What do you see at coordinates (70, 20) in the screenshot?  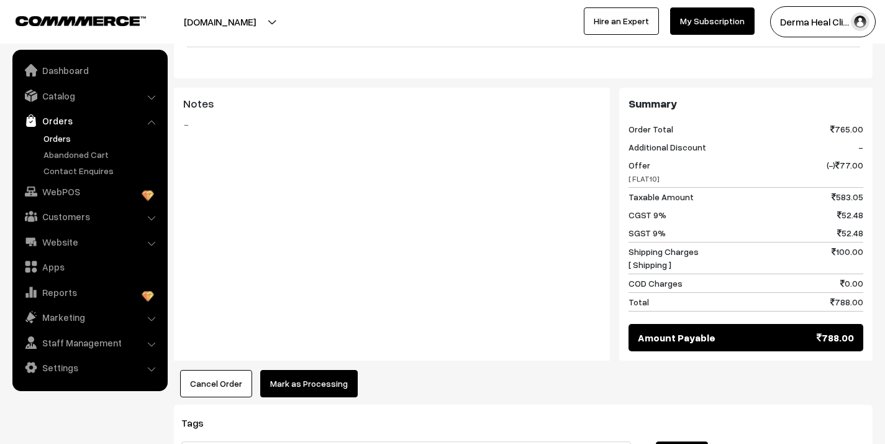 I see `a: COMMMERCE` at bounding box center [70, 20].